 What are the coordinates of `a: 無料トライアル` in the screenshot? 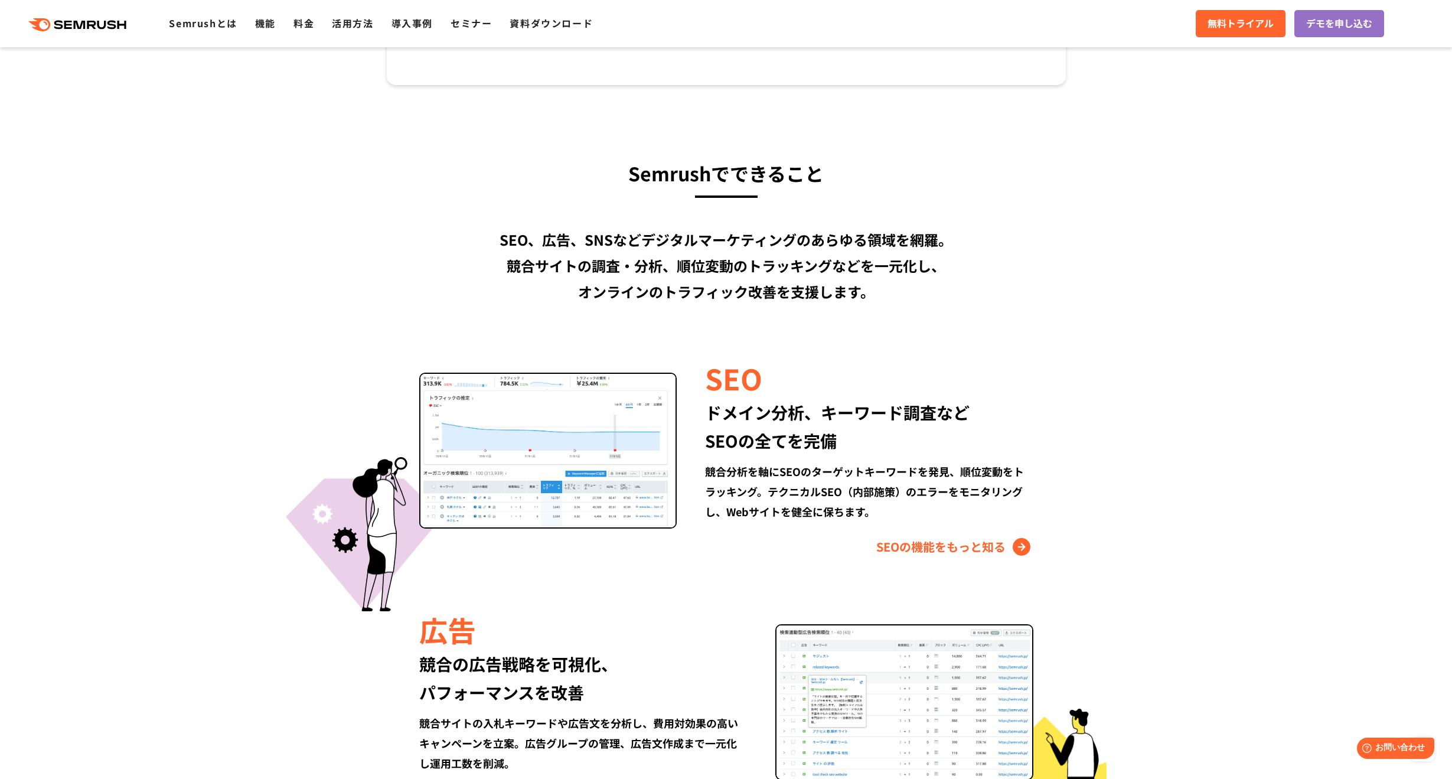 It's located at (1240, 24).